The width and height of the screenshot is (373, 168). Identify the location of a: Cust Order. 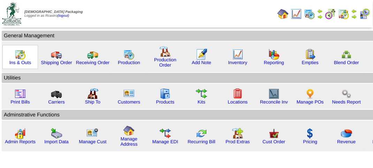
(273, 141).